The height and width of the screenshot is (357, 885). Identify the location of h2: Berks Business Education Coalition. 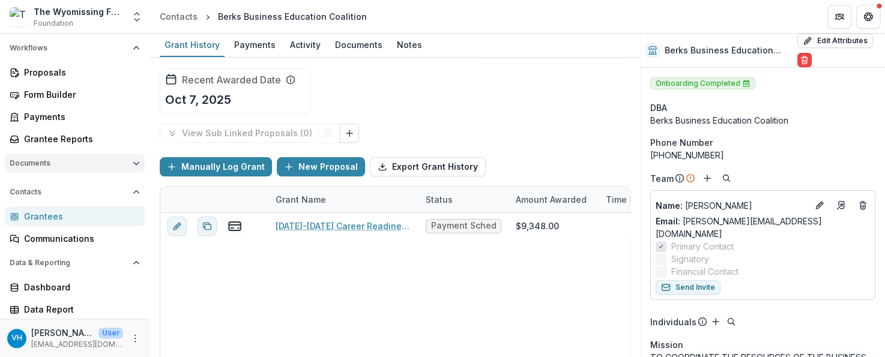
(729, 50).